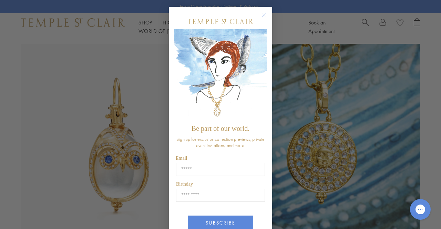  What do you see at coordinates (184, 184) in the screenshot?
I see `span: Birthday` at bounding box center [184, 184].